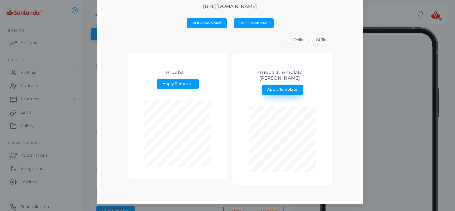 This screenshot has height=211, width=455. Describe the element at coordinates (300, 40) in the screenshot. I see `span: Online` at that location.